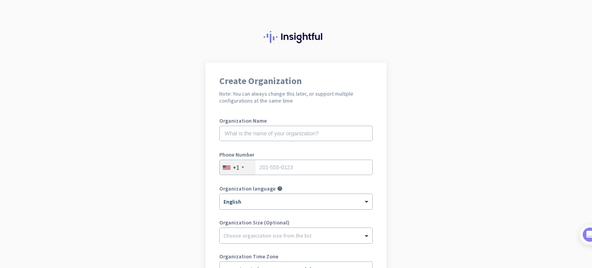 This screenshot has width=592, height=268. Describe the element at coordinates (296, 121) in the screenshot. I see `label: Organization Name` at that location.